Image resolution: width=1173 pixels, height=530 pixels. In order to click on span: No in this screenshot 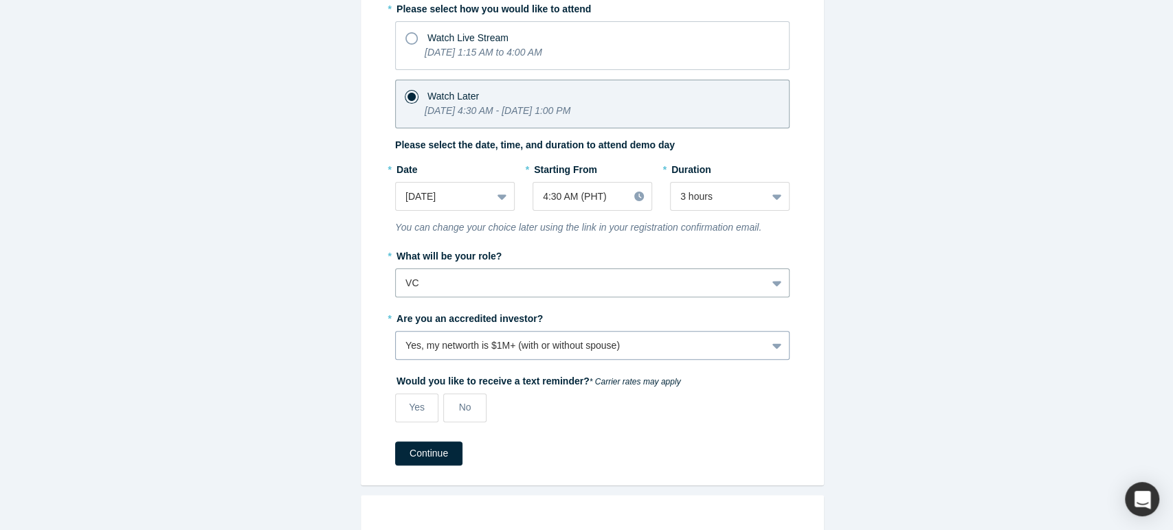, I will do `click(465, 407)`.